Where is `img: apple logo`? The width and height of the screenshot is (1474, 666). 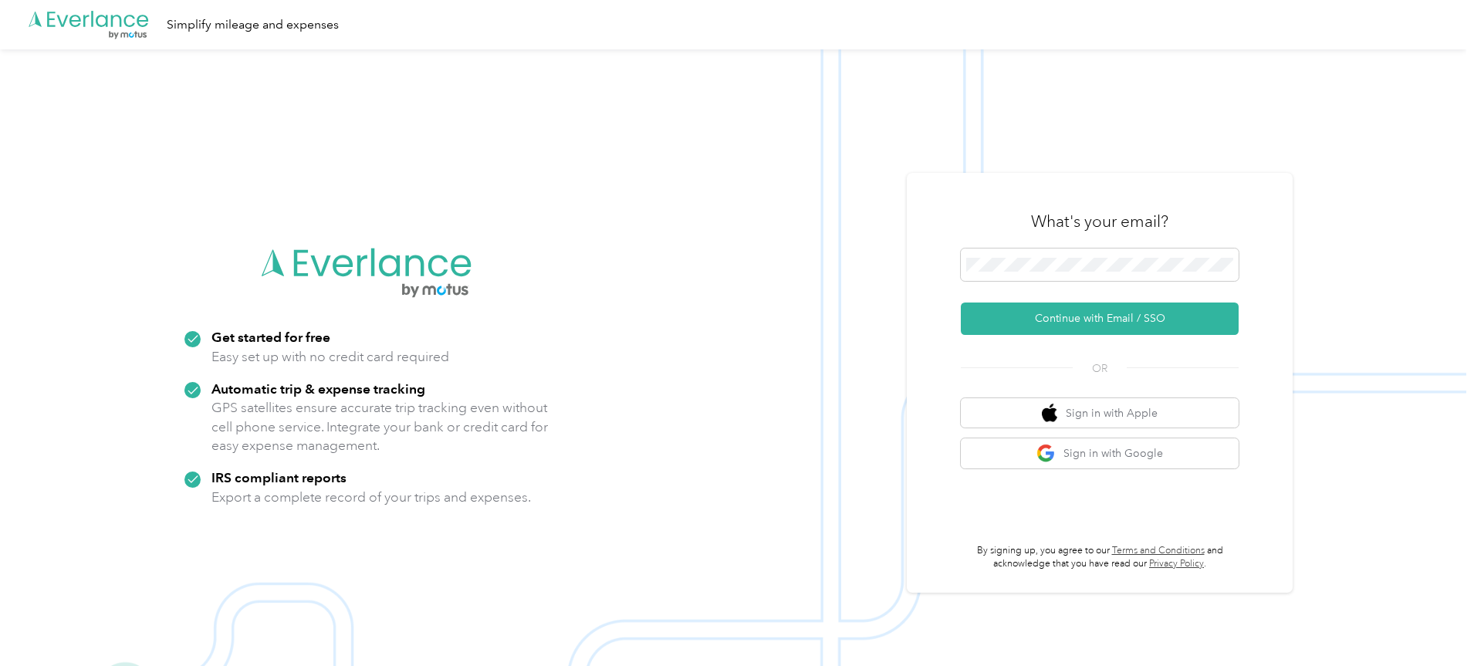 img: apple logo is located at coordinates (1049, 413).